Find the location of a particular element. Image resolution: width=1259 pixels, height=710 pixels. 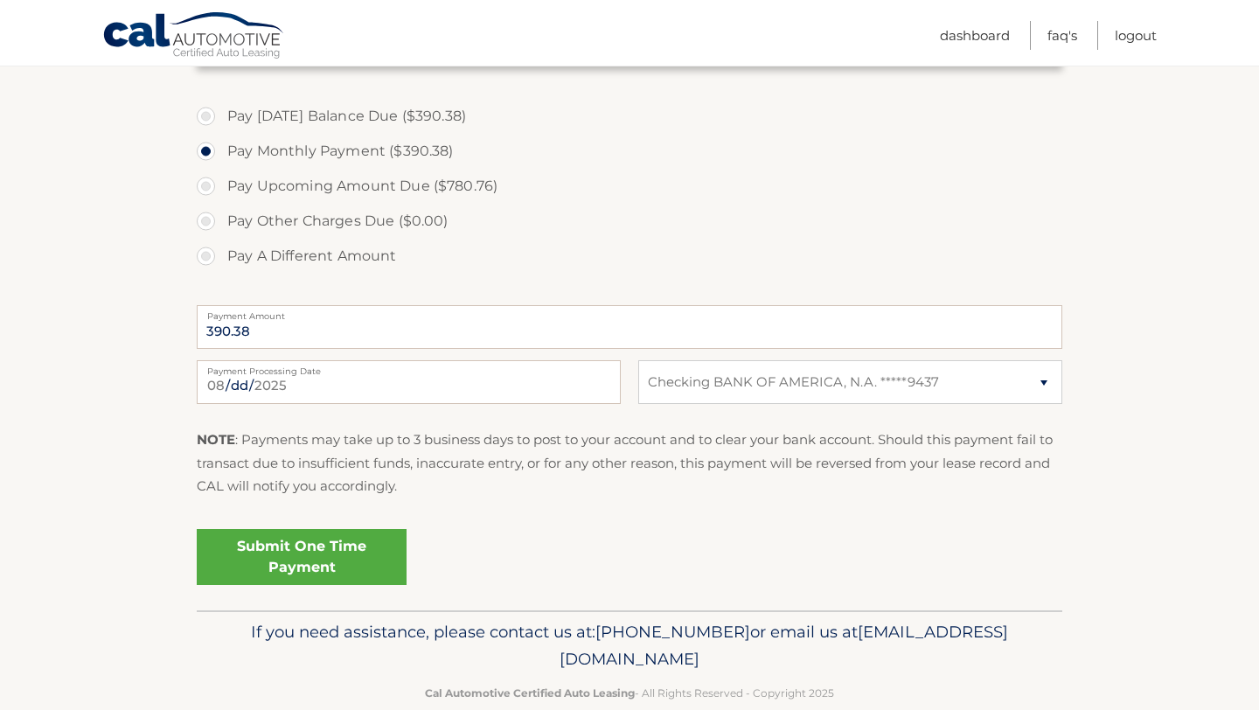

label: Pay Other Charges Due ($0.00) is located at coordinates (629, 221).